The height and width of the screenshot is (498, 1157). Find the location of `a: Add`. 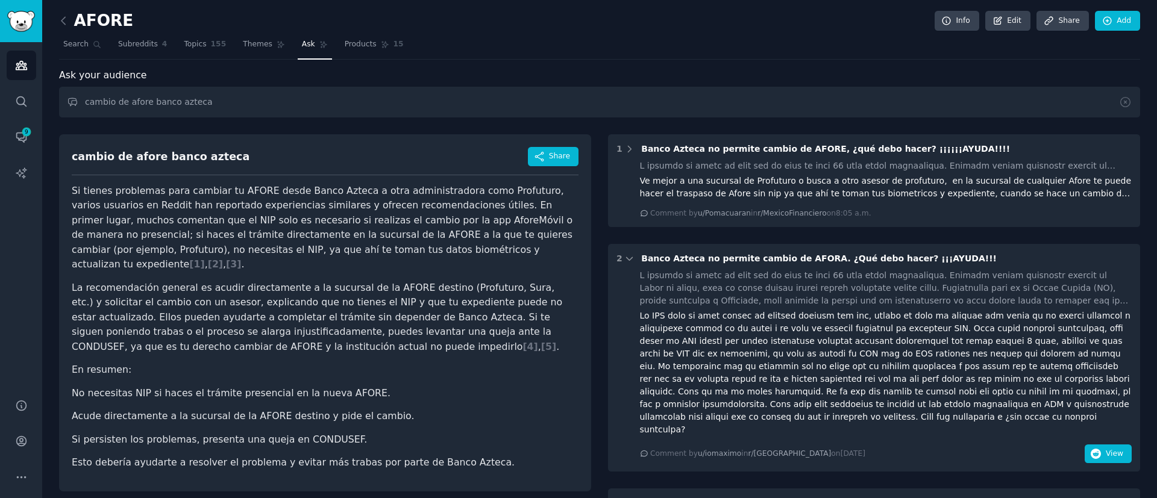

a: Add is located at coordinates (1117, 21).